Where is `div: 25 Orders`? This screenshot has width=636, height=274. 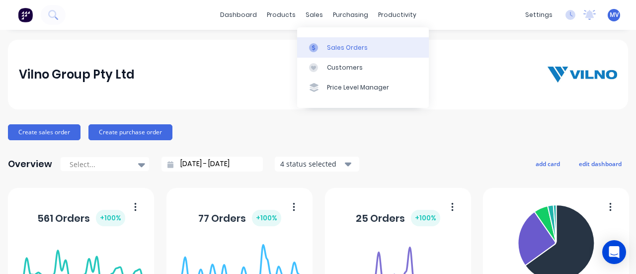 div: 25 Orders is located at coordinates (398, 218).